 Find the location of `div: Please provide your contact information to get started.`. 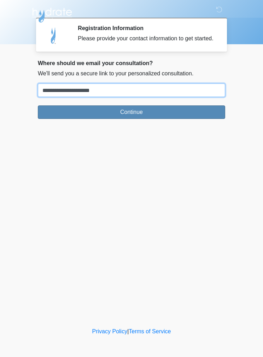

div: Please provide your contact information to get started. is located at coordinates (146, 39).